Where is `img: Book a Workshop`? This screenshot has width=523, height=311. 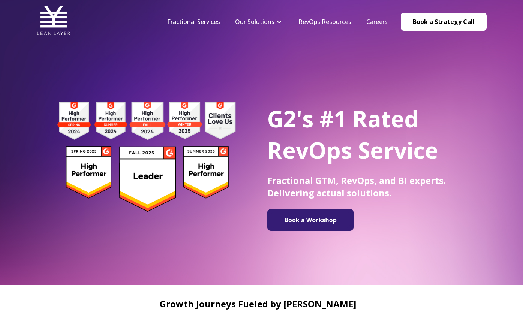
img: Book a Workshop is located at coordinates (310, 220).